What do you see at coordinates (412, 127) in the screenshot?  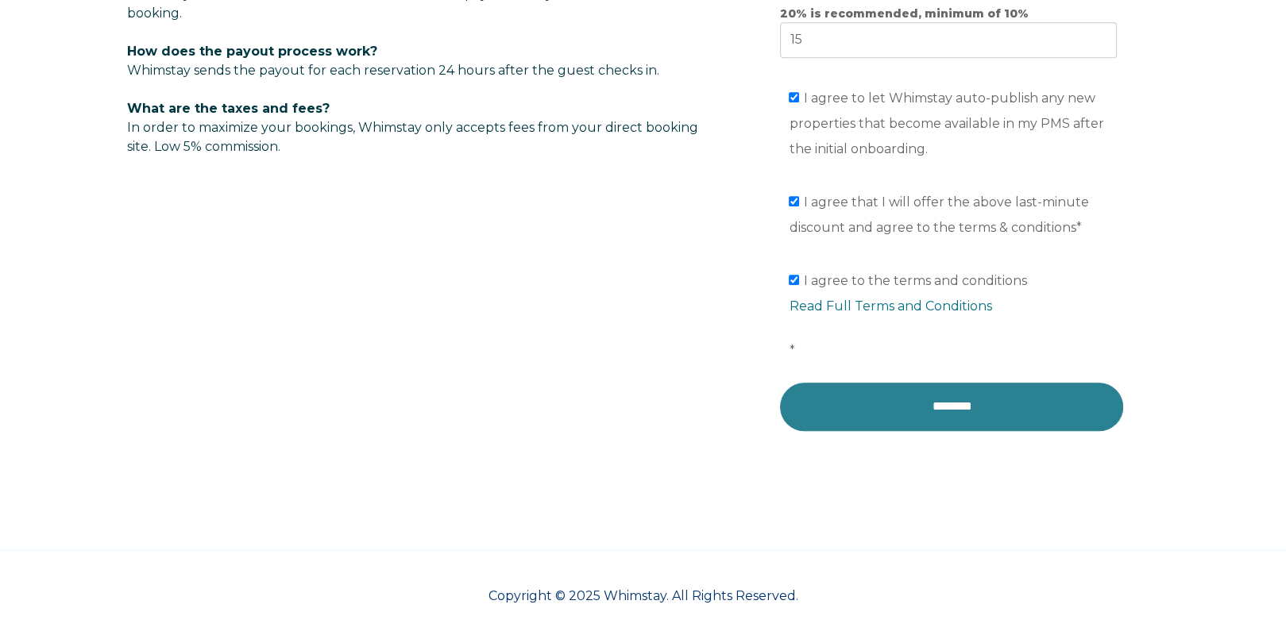 I see `span: In order to maximize your bookings, Whimstay only accepts fees from your direct booking site. Low...` at bounding box center [412, 127].